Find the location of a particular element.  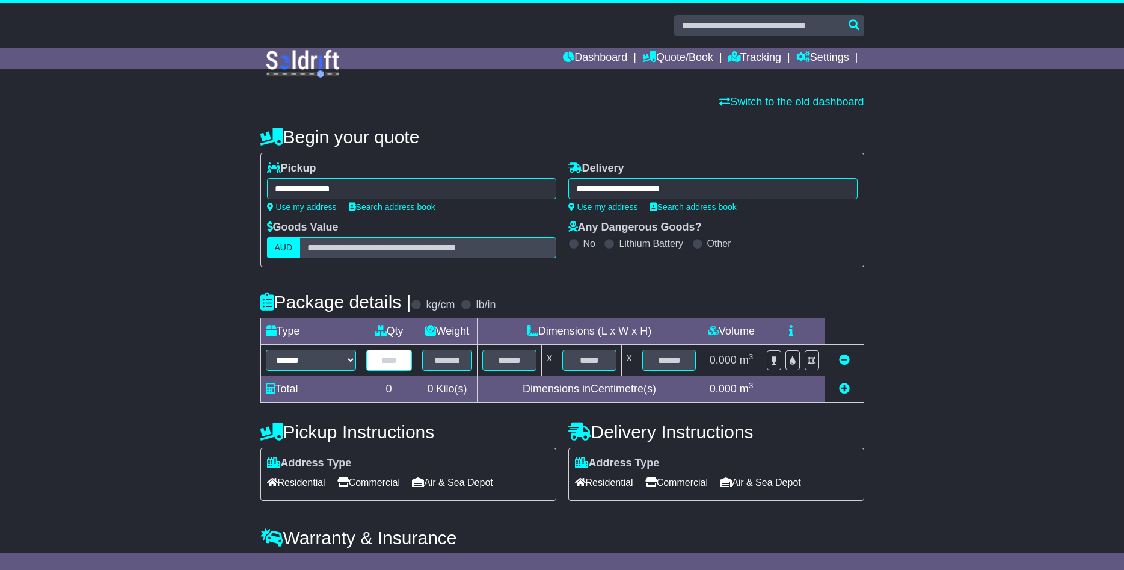

td: Total is located at coordinates (310, 389).